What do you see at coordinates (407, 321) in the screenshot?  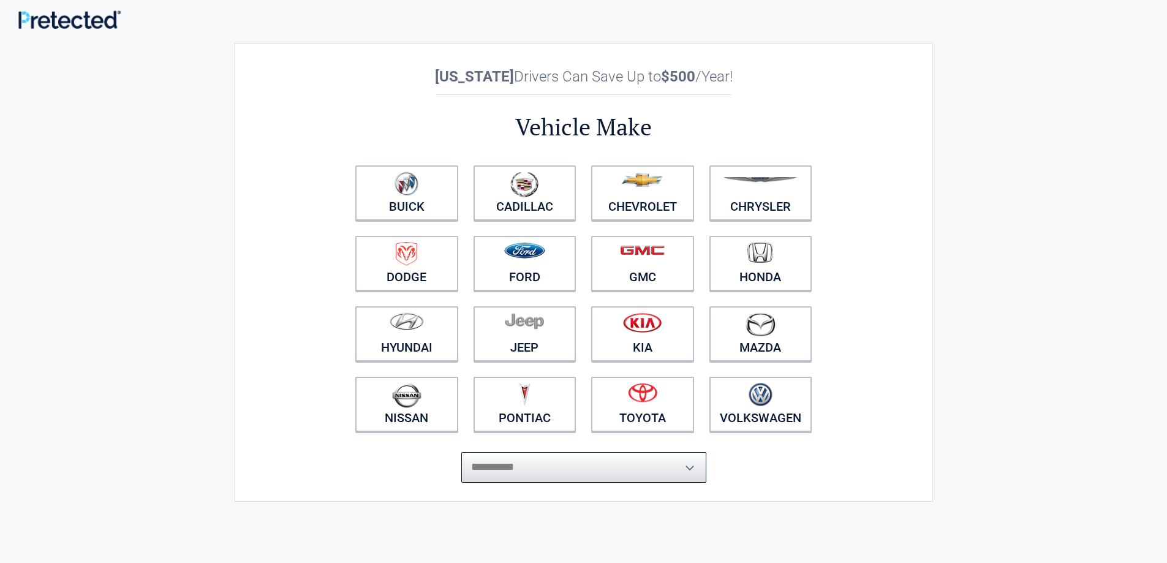 I see `img: hyundai` at bounding box center [407, 321].